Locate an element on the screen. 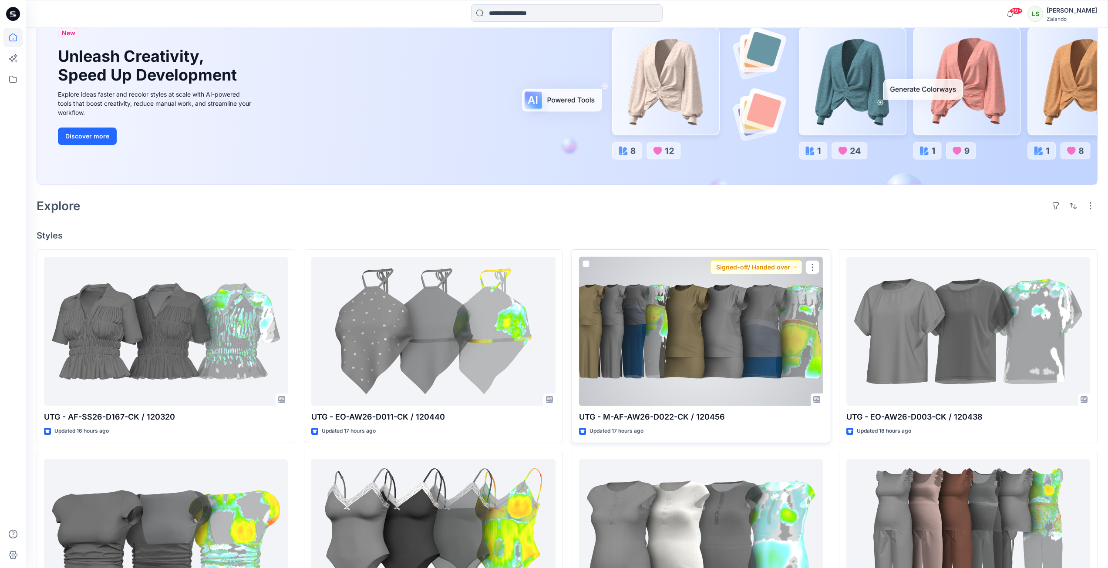 This screenshot has width=1108, height=568. div: LS is located at coordinates (1036, 14).